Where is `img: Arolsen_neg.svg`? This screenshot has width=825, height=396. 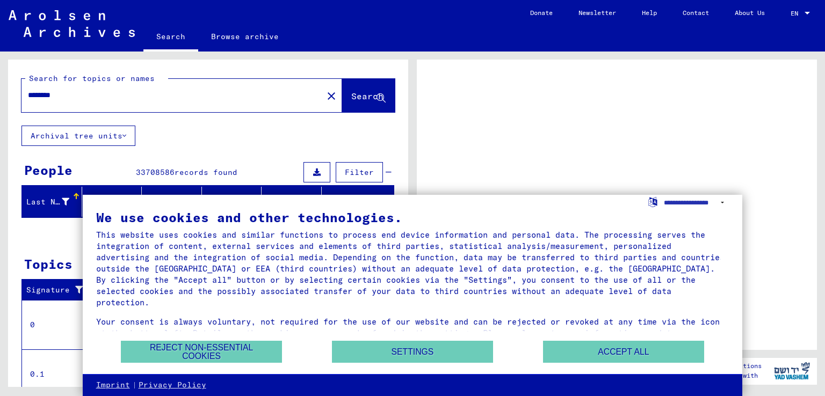 img: Arolsen_neg.svg is located at coordinates (71, 24).